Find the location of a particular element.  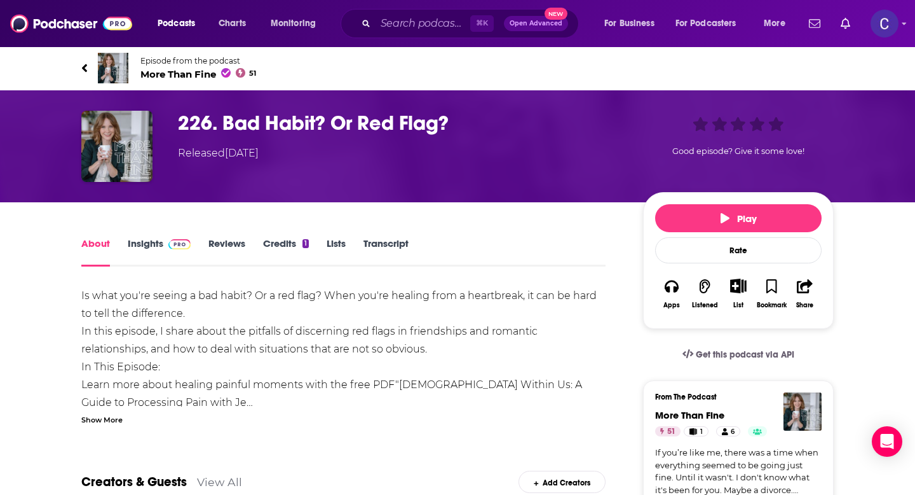

span: Charts is located at coordinates (232, 24).